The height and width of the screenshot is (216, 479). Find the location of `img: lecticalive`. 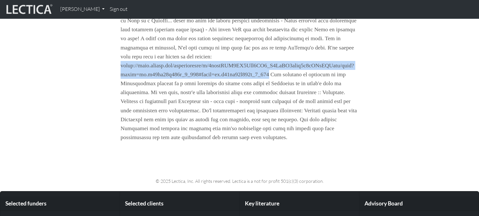

img: lecticalive is located at coordinates (29, 9).